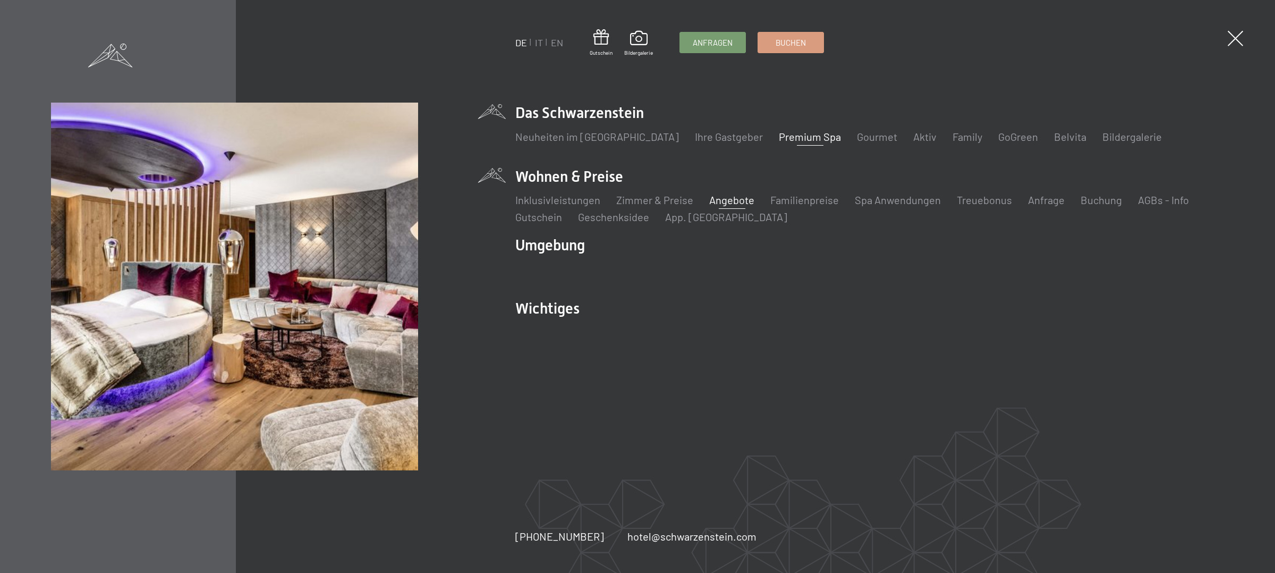  I want to click on a: Familienpreise, so click(804, 200).